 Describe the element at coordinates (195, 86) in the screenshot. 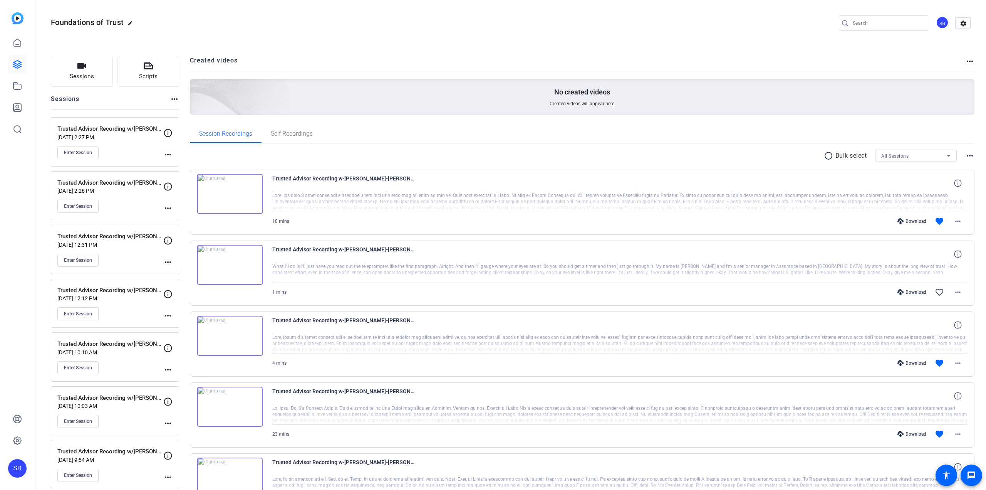

I see `img: Creted videos background` at that location.